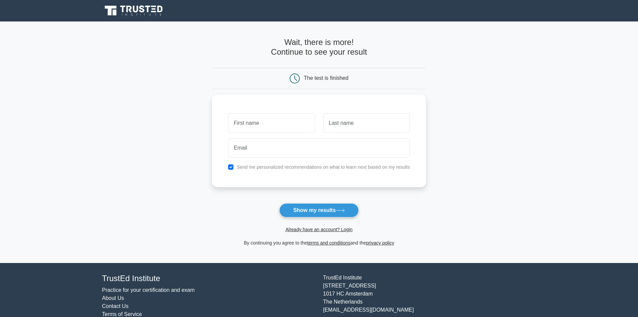  What do you see at coordinates (115, 305) in the screenshot?
I see `a: Contact Us` at bounding box center [115, 305].